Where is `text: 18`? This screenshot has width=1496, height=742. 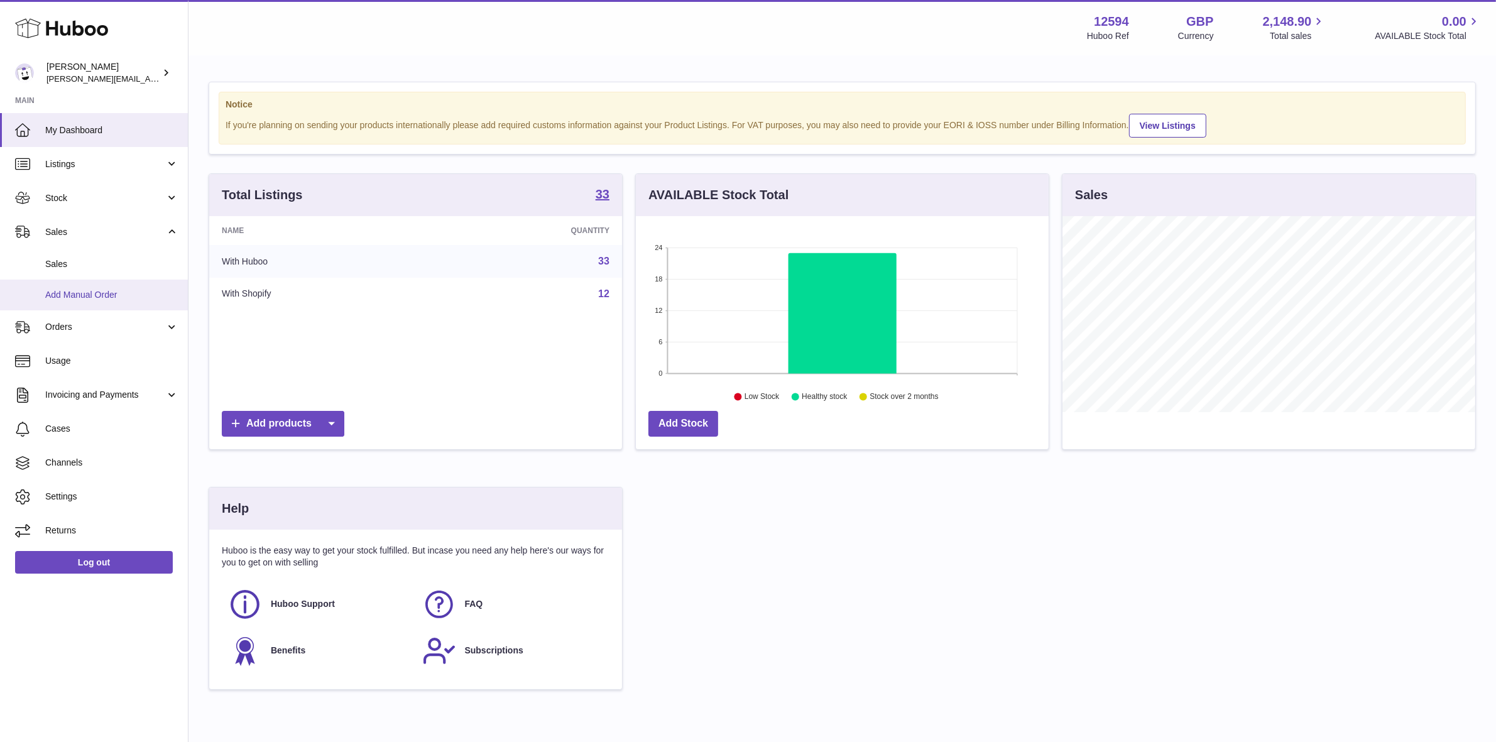 text: 18 is located at coordinates (659, 279).